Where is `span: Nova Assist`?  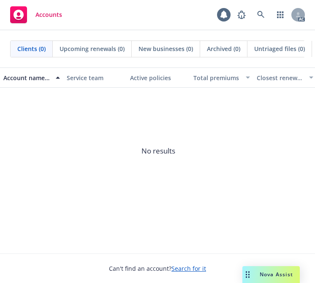 span: Nova Assist is located at coordinates (276, 274).